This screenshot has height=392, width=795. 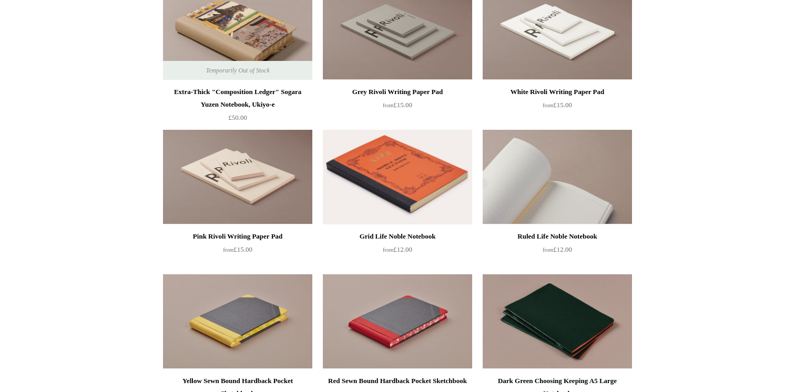 I want to click on a: Grid Life Noble Notebook from£12.00, so click(x=398, y=252).